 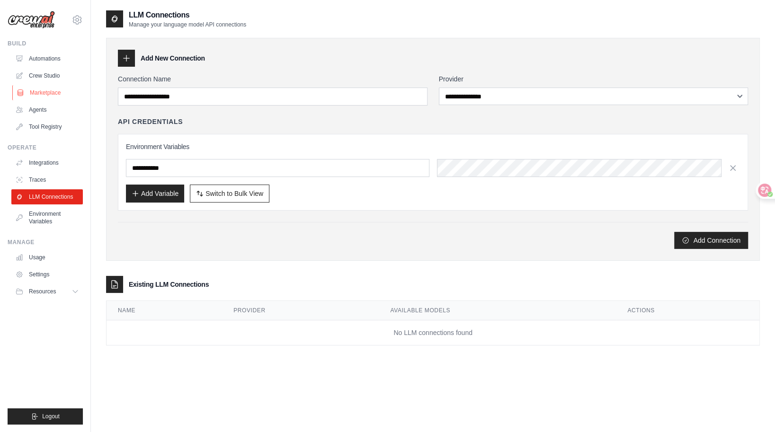 What do you see at coordinates (47, 59) in the screenshot?
I see `a: Automations` at bounding box center [47, 59].